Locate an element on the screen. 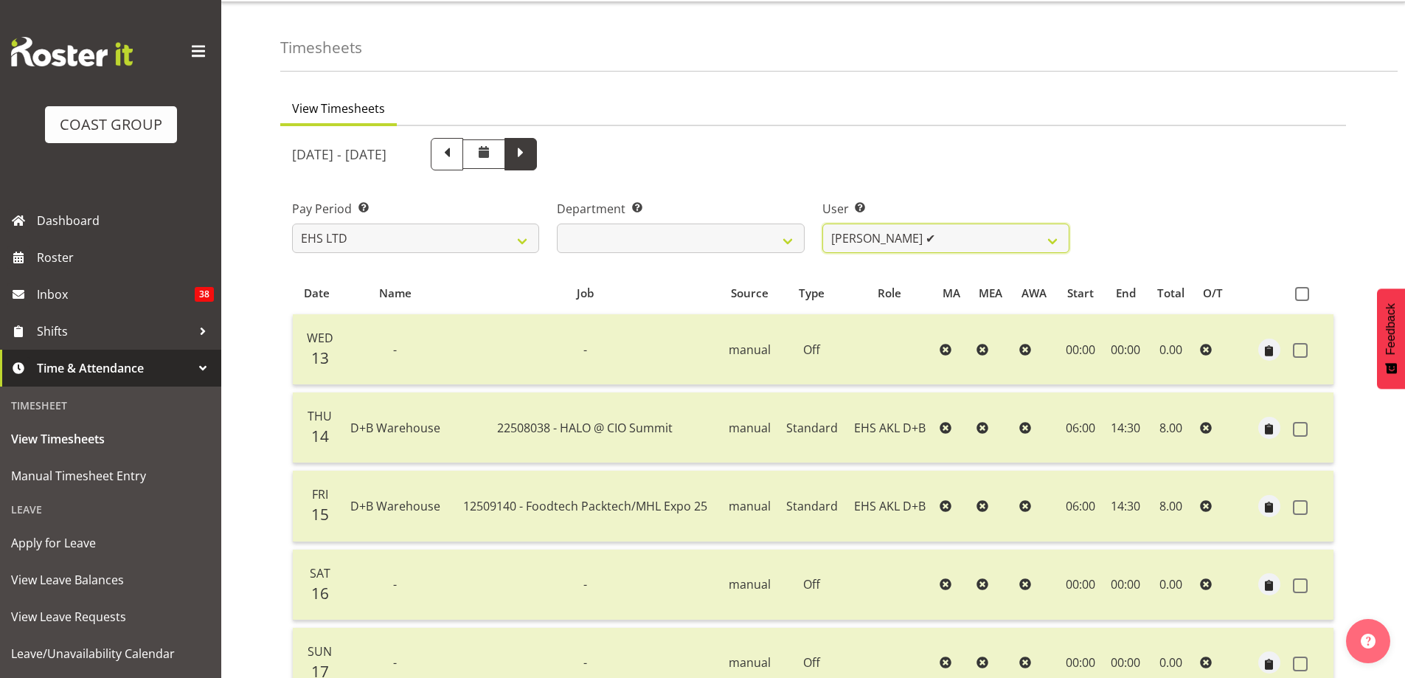  span: Time & Attendance is located at coordinates (114, 368).